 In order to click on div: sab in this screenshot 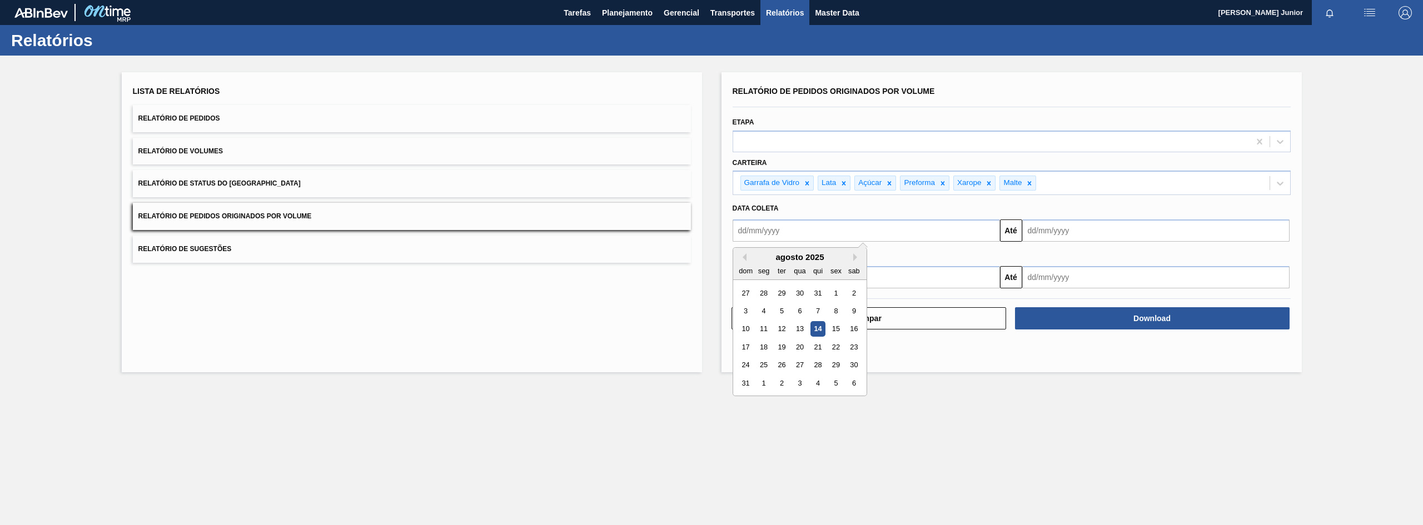, I will do `click(853, 271)`.